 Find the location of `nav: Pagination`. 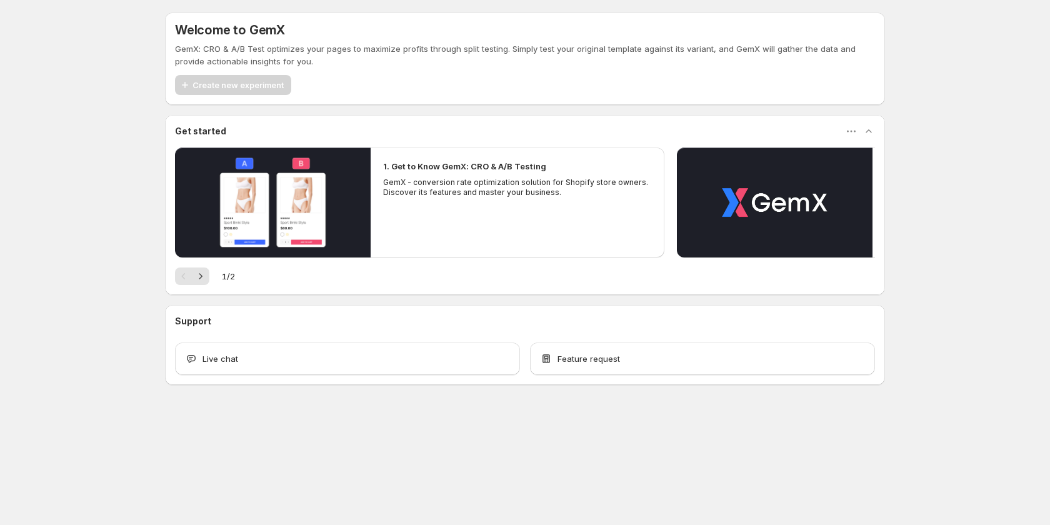

nav: Pagination is located at coordinates (192, 276).